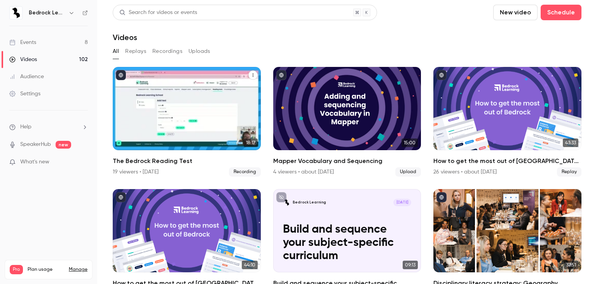 The width and height of the screenshot is (597, 284). Describe the element at coordinates (16, 13) in the screenshot. I see `img: Bedrock Learning` at that location.